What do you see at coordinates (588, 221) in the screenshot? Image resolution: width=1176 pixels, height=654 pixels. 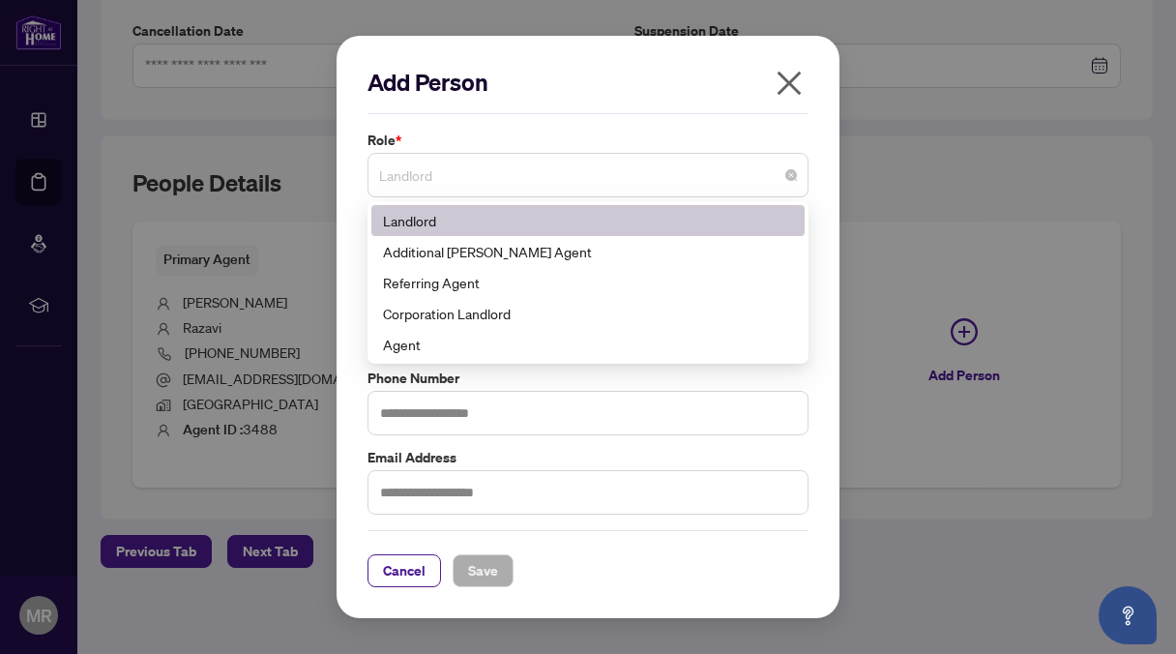 I see `div: Landlord` at bounding box center [588, 221].